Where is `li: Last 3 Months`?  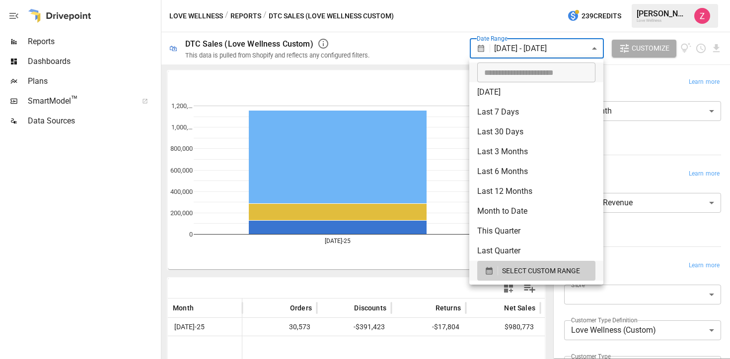 li: Last 3 Months is located at coordinates (536, 152).